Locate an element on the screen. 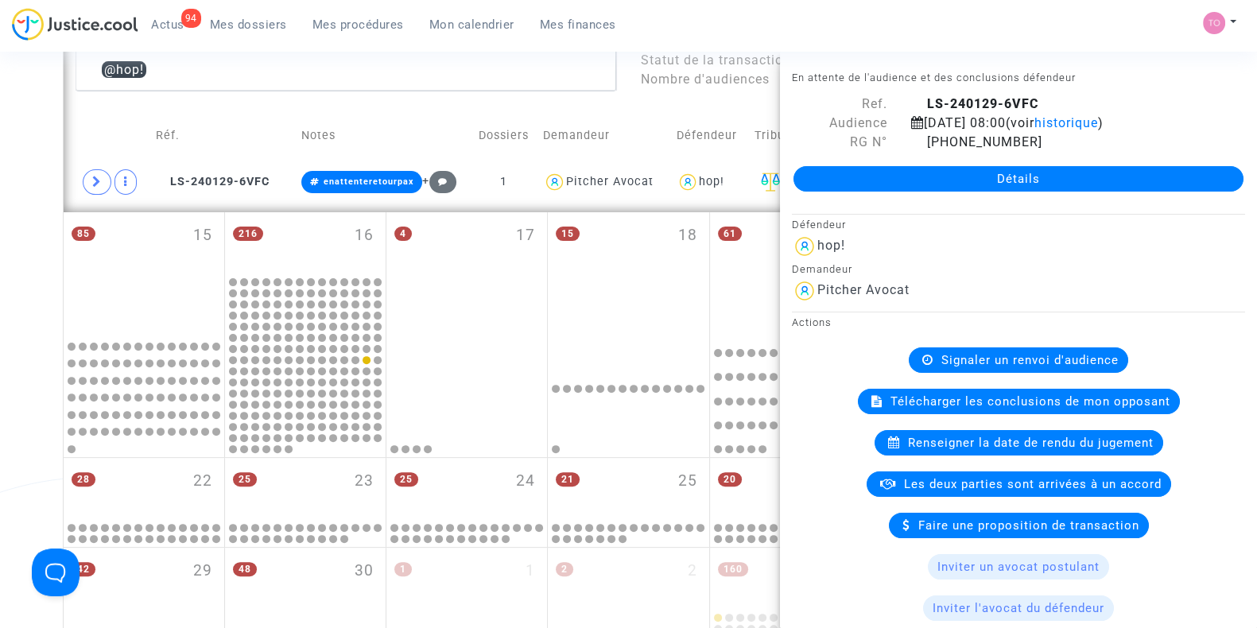 The height and width of the screenshot is (628, 1257). div: mercredi septembre 17, 4 events, click to expand is located at coordinates (467, 272).